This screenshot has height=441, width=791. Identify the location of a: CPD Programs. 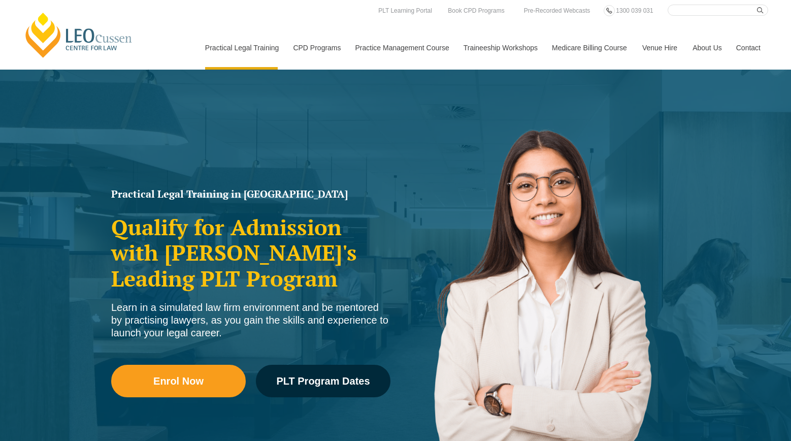
(316, 48).